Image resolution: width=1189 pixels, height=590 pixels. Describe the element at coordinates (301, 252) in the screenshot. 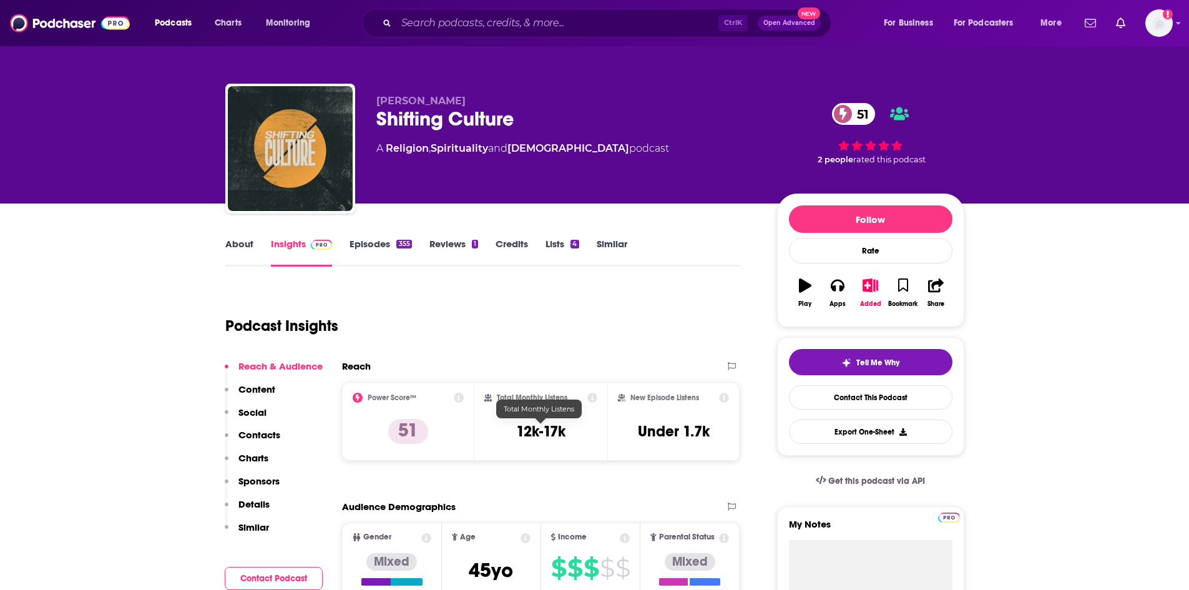

I see `a: InsightsPodchaser Pro` at that location.